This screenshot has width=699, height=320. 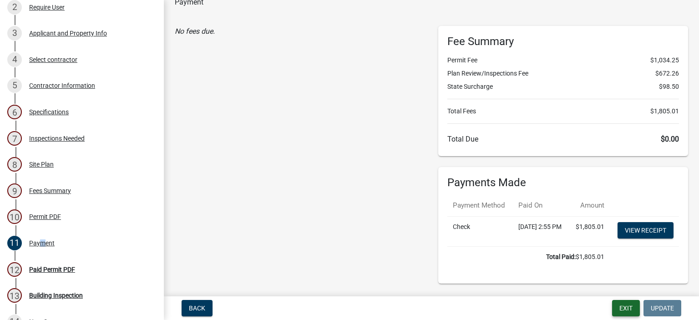 I want to click on div: Paid Permit PDF, so click(x=52, y=269).